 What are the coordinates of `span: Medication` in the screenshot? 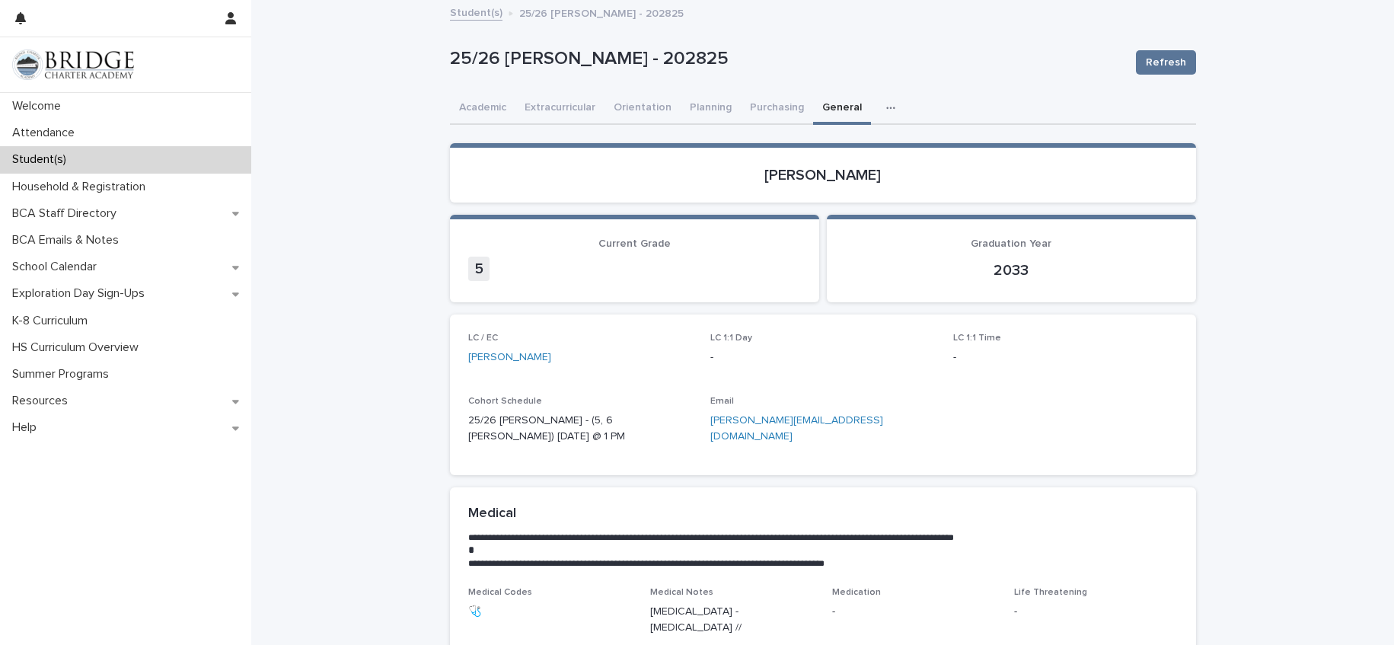 It's located at (857, 592).